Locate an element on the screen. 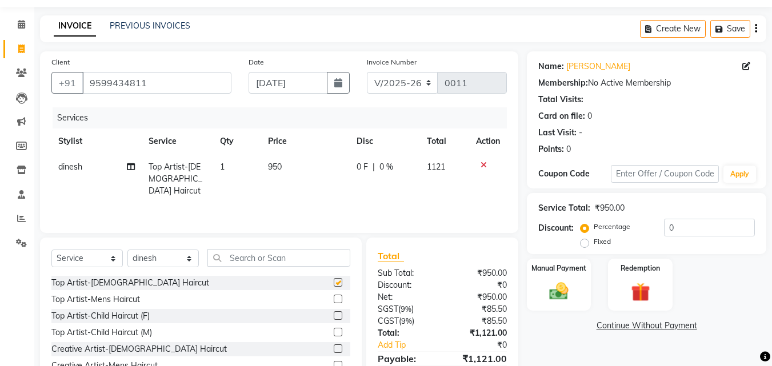 The height and width of the screenshot is (366, 772). div: Name: is located at coordinates (551, 66).